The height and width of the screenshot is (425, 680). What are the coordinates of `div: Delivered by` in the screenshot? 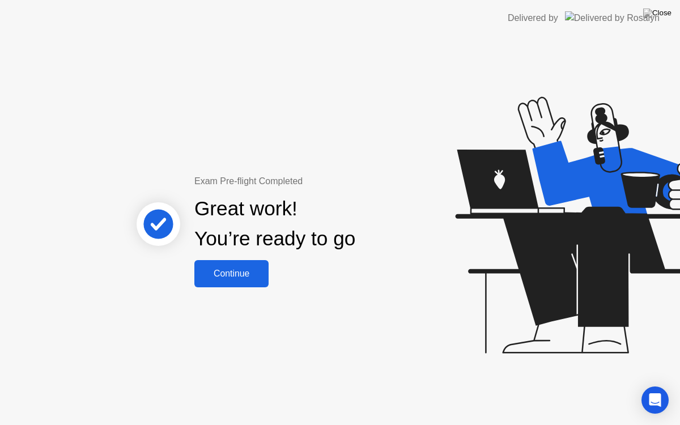 It's located at (533, 18).